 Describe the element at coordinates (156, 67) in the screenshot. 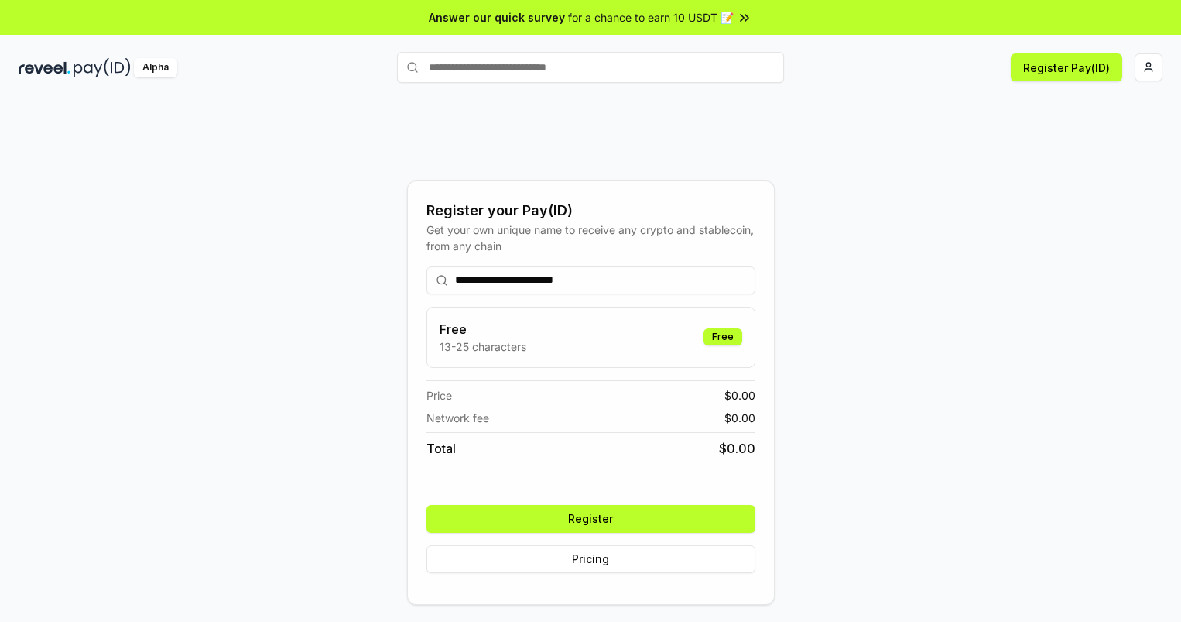

I see `div: Alpha` at that location.